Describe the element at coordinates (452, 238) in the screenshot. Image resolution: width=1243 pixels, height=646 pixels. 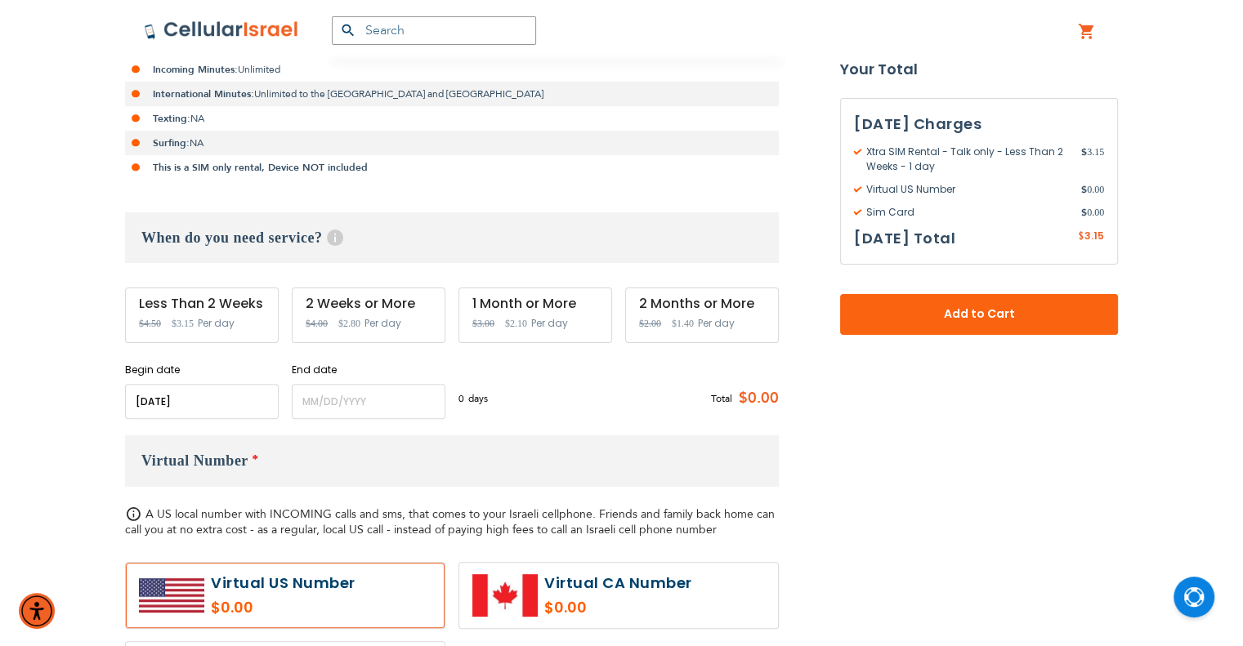
I see `h3: When do you need service?` at that location.